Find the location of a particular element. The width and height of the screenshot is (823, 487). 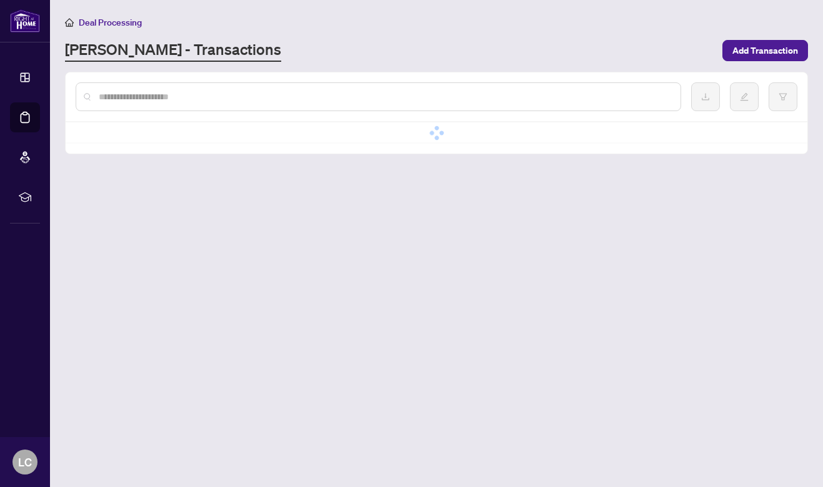

span: Add Transaction is located at coordinates (765, 51).